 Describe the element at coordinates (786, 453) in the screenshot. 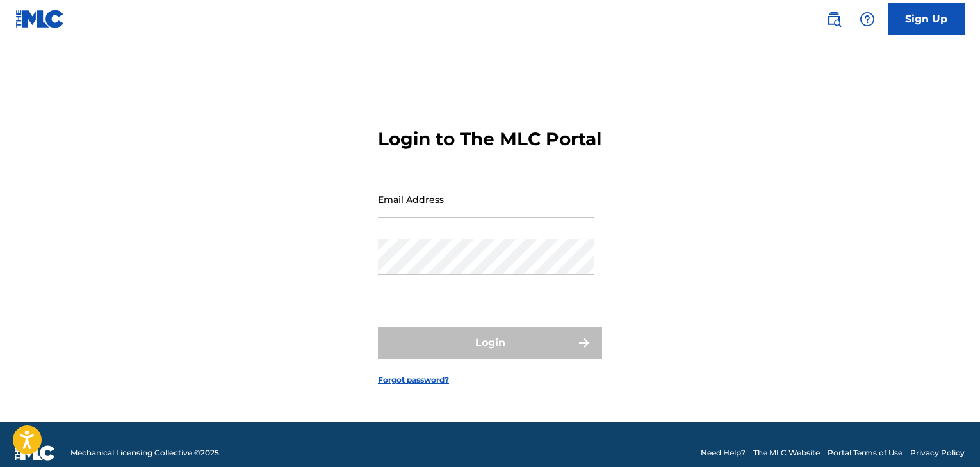

I see `a: The MLC Website` at that location.